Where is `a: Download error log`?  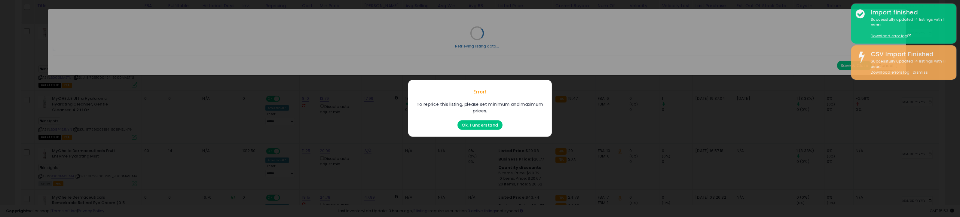 a: Download error log is located at coordinates (891, 36).